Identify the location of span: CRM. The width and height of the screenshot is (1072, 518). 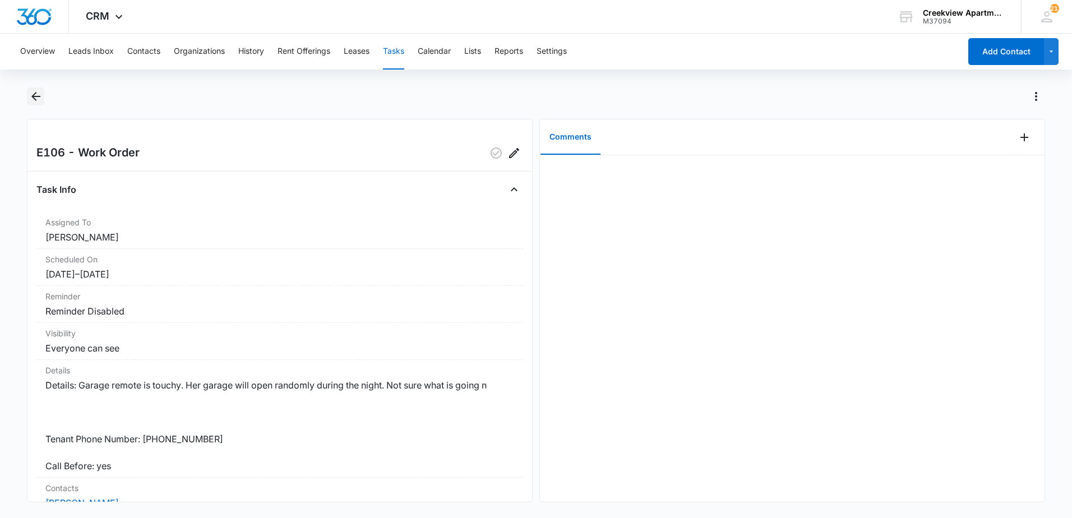
(98, 16).